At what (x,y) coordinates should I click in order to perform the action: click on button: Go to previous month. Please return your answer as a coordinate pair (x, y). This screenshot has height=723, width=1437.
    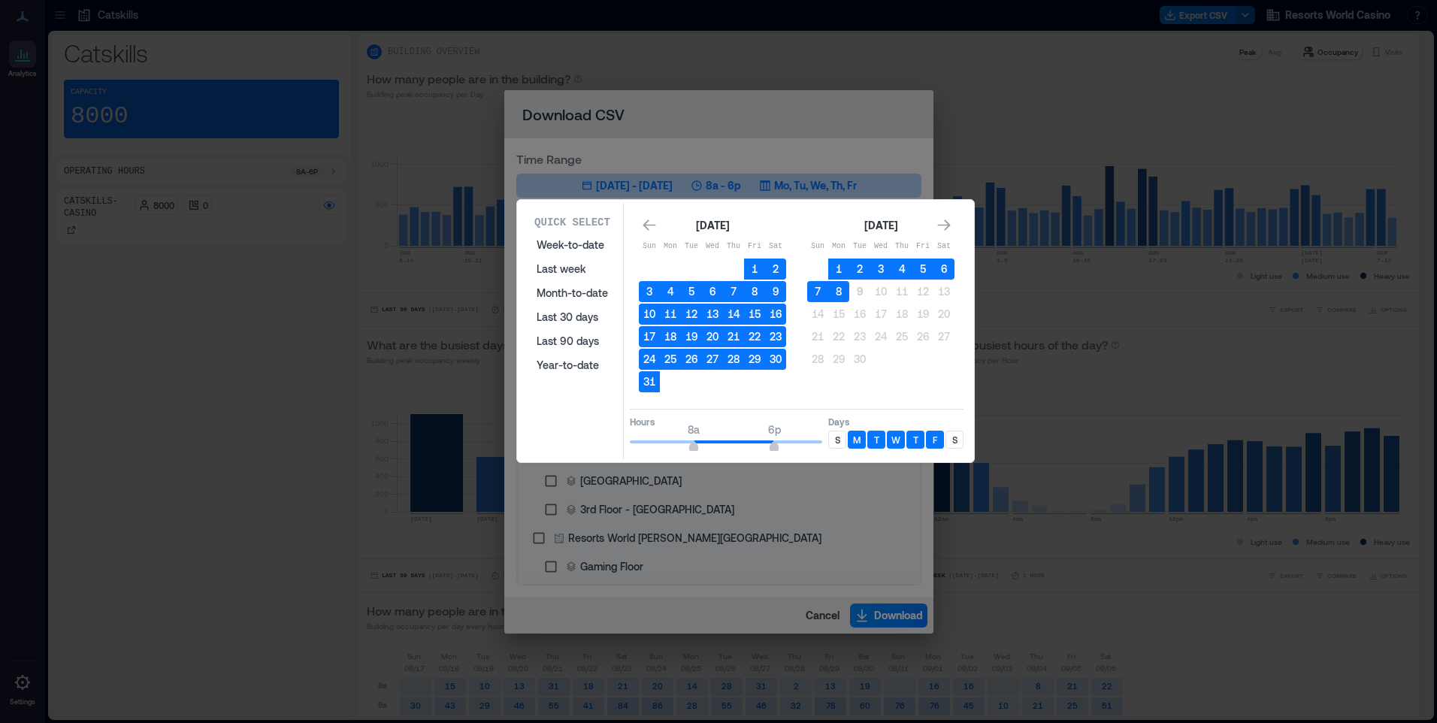
    Looking at the image, I should click on (650, 226).